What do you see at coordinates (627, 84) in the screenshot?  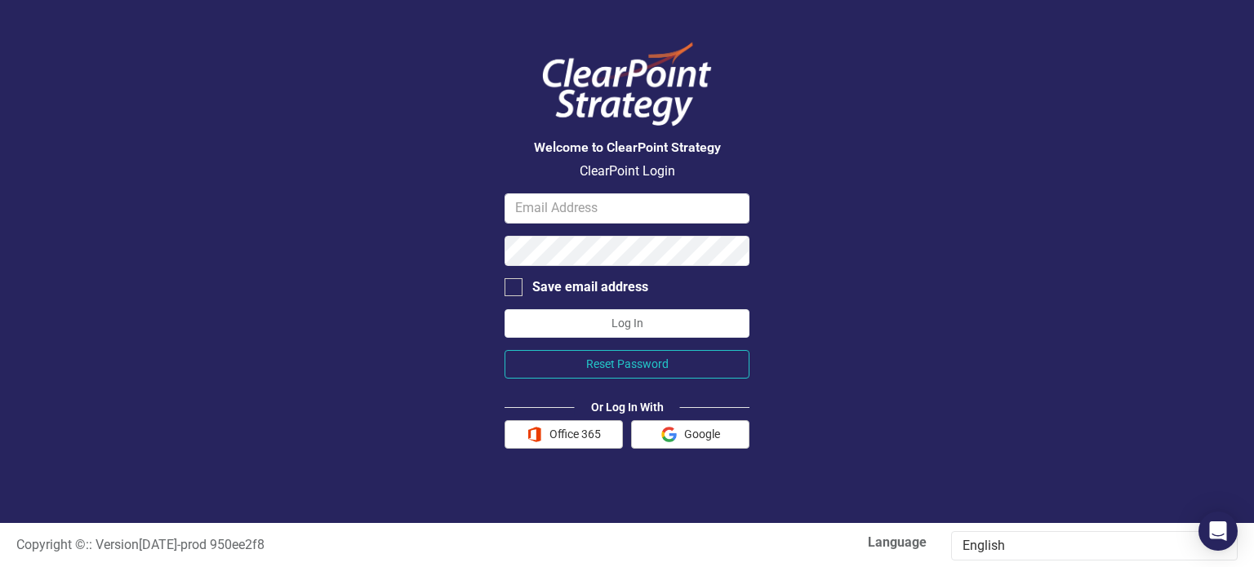 I see `img: ClearPoint Logo` at bounding box center [627, 84].